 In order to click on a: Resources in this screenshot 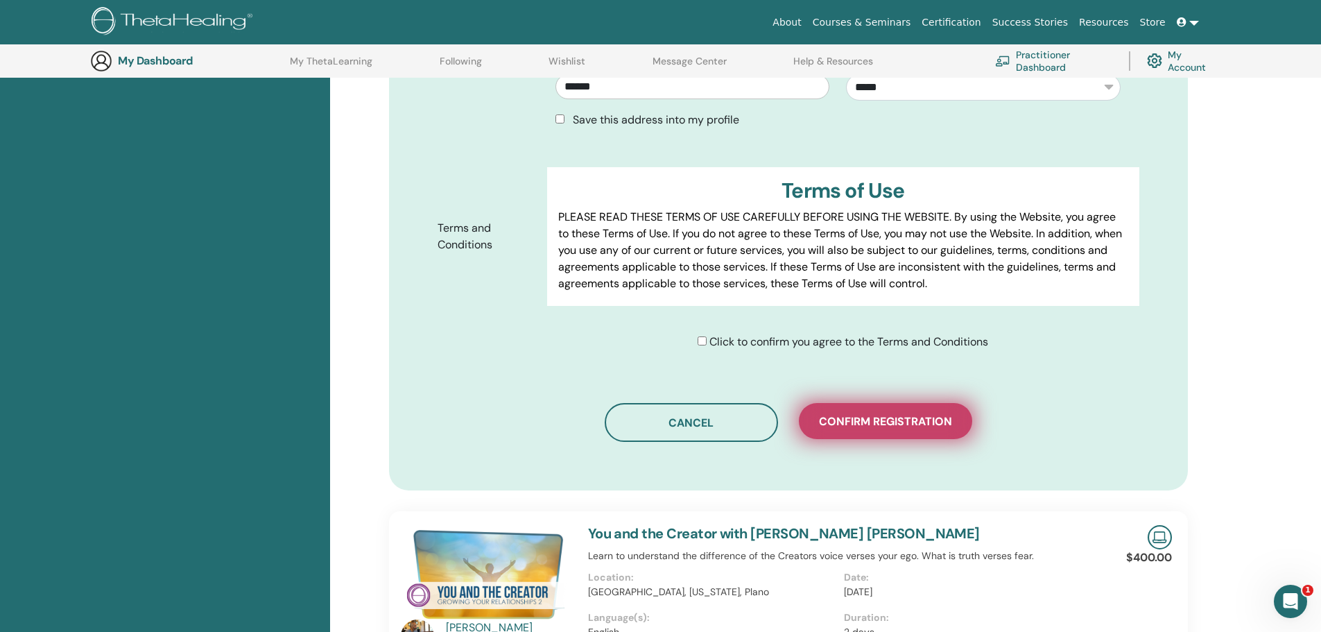, I will do `click(1104, 22)`.